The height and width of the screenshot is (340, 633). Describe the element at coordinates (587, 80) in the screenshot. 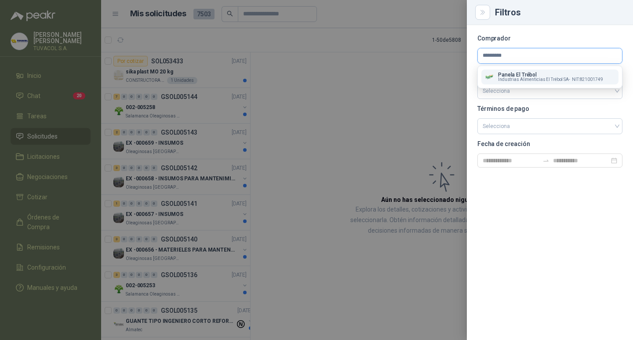

I see `span: NIT : 821001749` at that location.